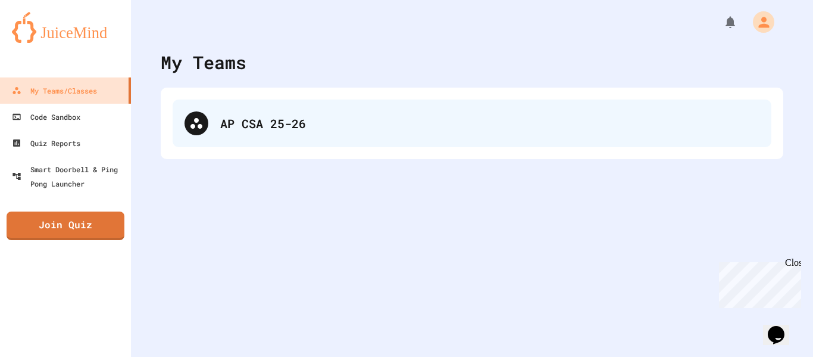 This screenshot has height=357, width=813. I want to click on div: Smart Doorbell & Ping Pong Launcher, so click(69, 176).